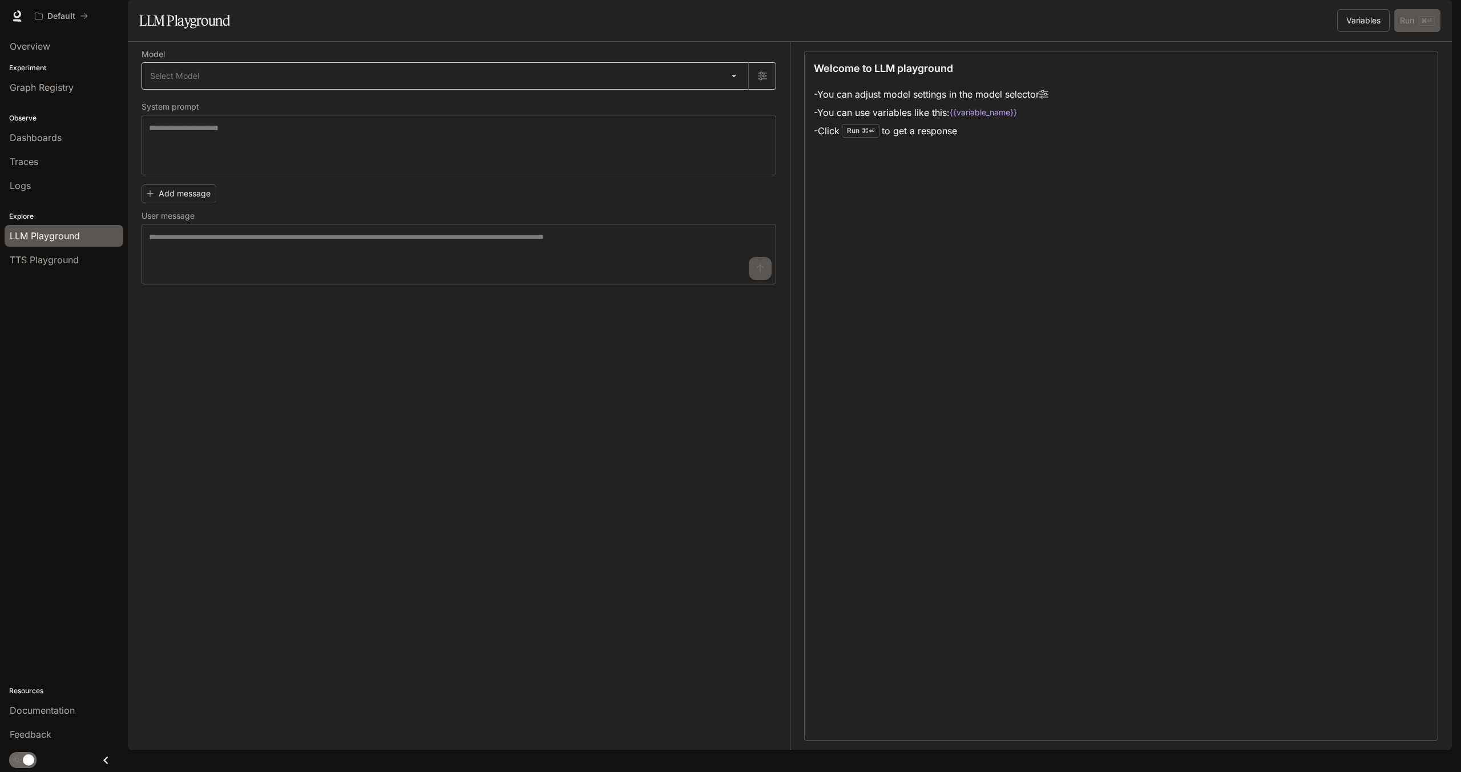  What do you see at coordinates (61, 16) in the screenshot?
I see `p: Default` at bounding box center [61, 16].